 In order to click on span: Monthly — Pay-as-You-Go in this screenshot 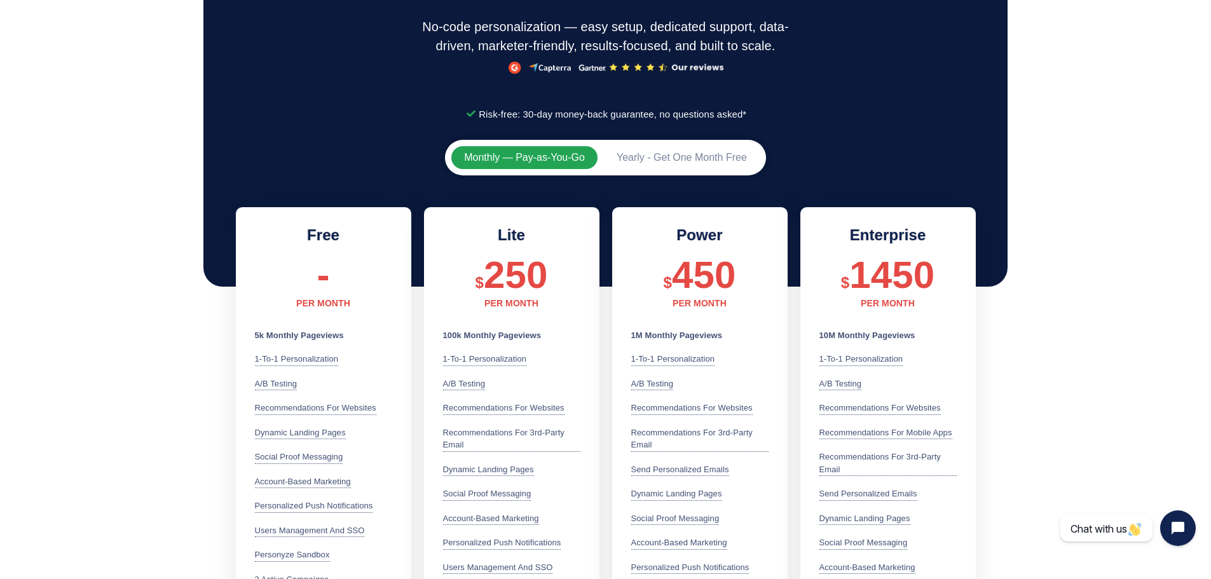, I will do `click(524, 158)`.